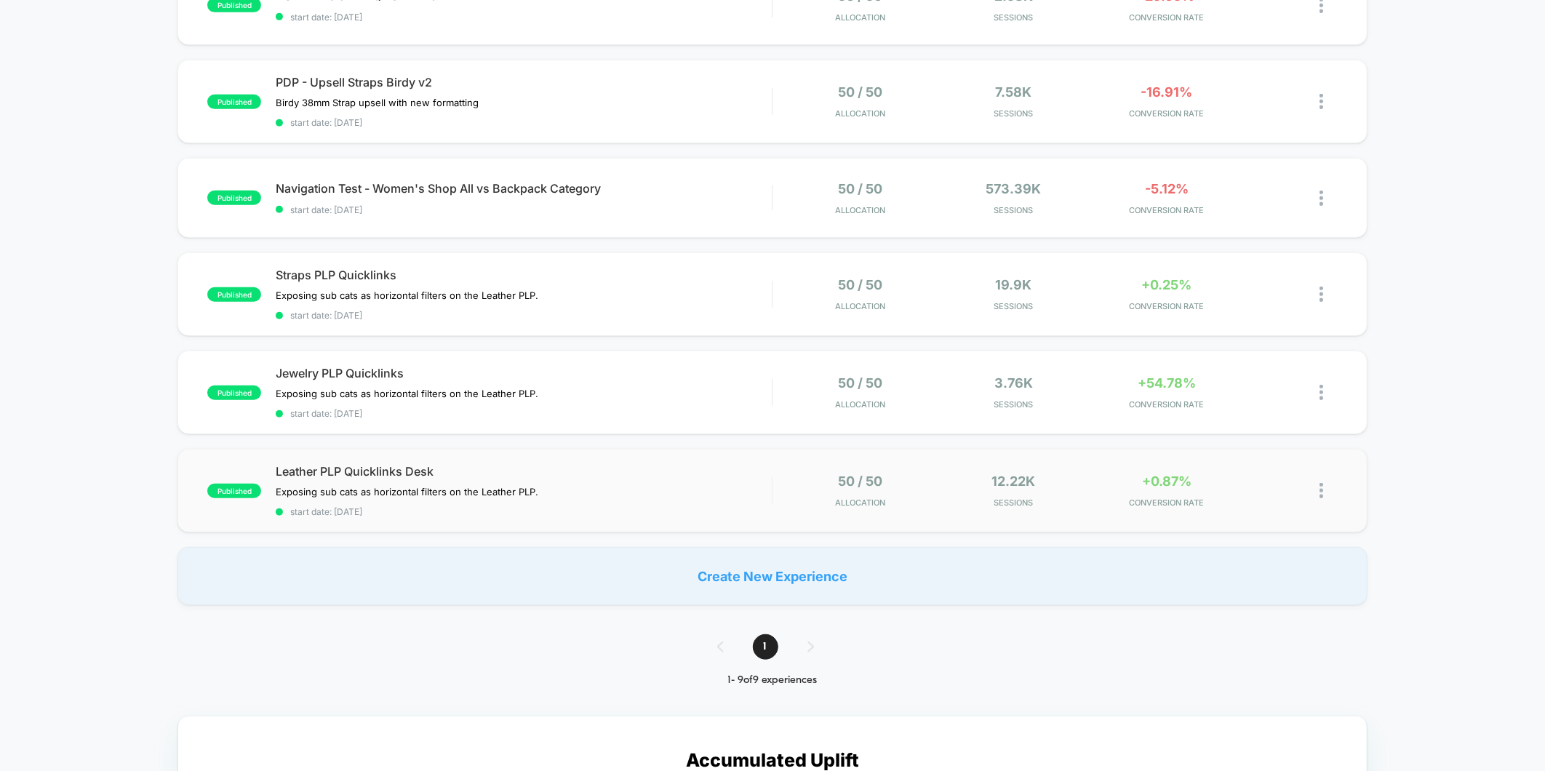 The width and height of the screenshot is (1545, 771). Describe the element at coordinates (1166, 92) in the screenshot. I see `span: -16.91%` at that location.